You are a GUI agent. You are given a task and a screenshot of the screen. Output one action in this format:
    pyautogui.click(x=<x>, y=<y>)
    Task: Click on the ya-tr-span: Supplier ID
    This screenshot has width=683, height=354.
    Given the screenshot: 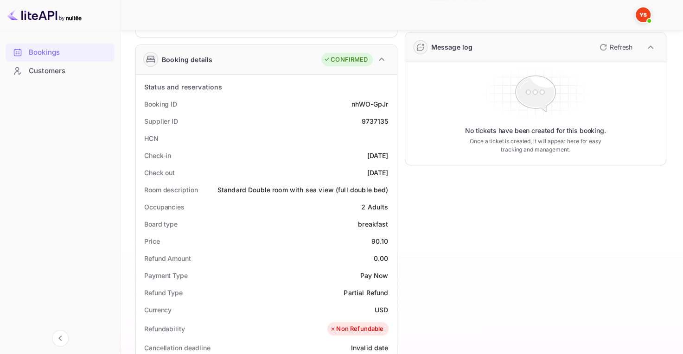 What is the action you would take?
    pyautogui.click(x=161, y=121)
    